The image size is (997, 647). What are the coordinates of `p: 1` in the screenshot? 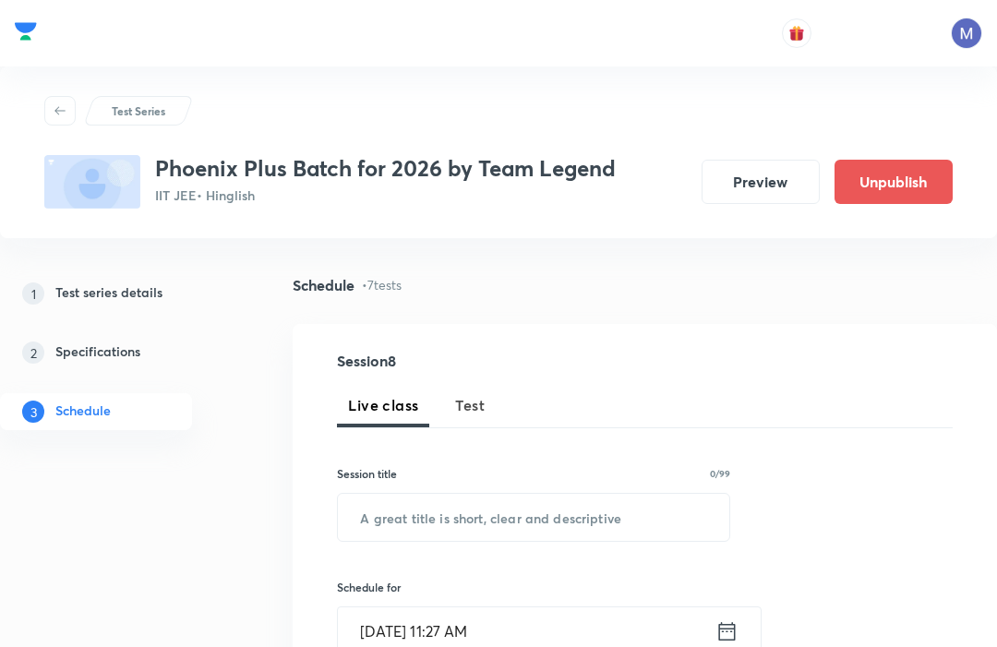 It's located at (33, 294).